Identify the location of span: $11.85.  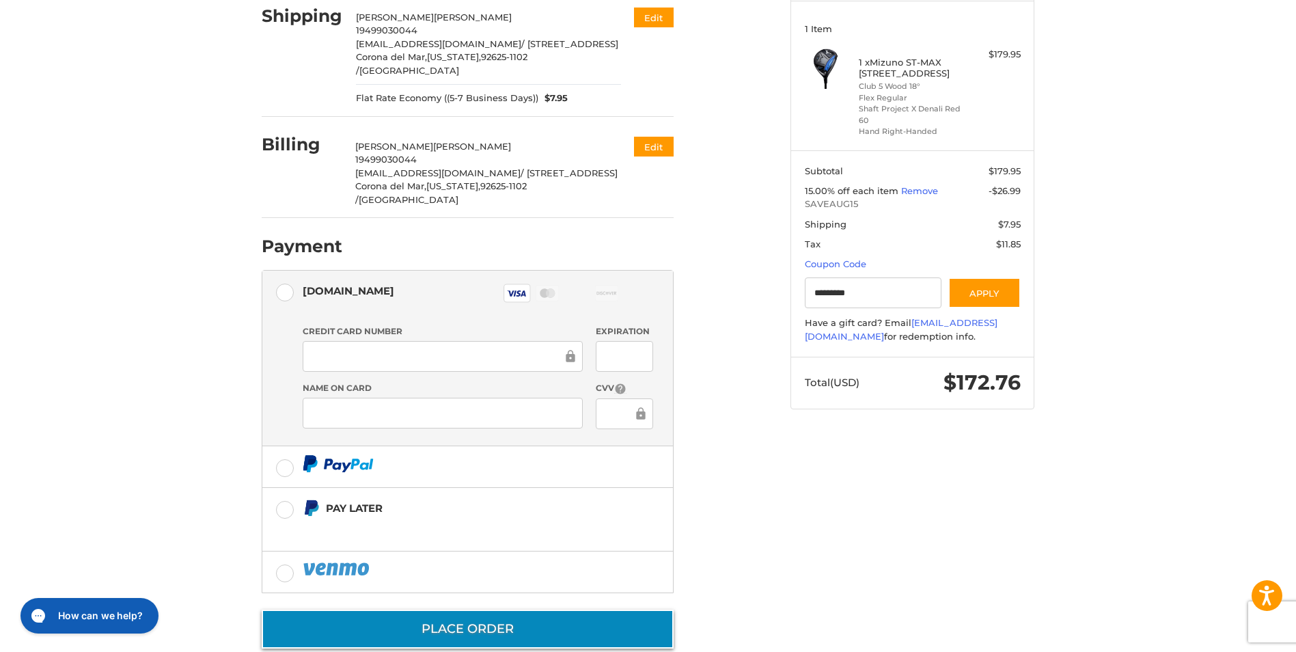
(1009, 244).